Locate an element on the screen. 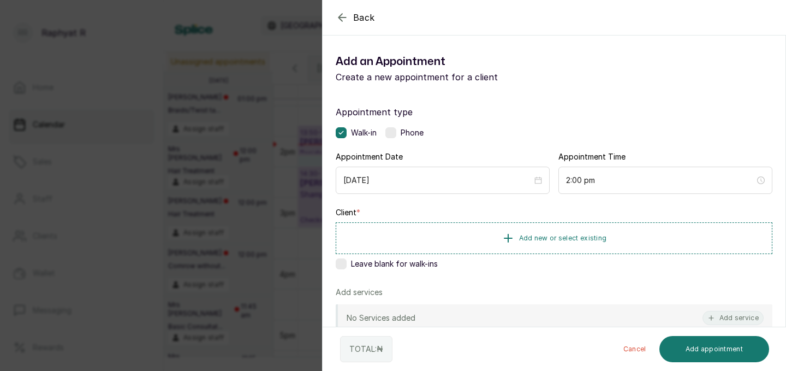 The height and width of the screenshot is (371, 786). p: Create a new appointment for a client is located at coordinates (445, 77).